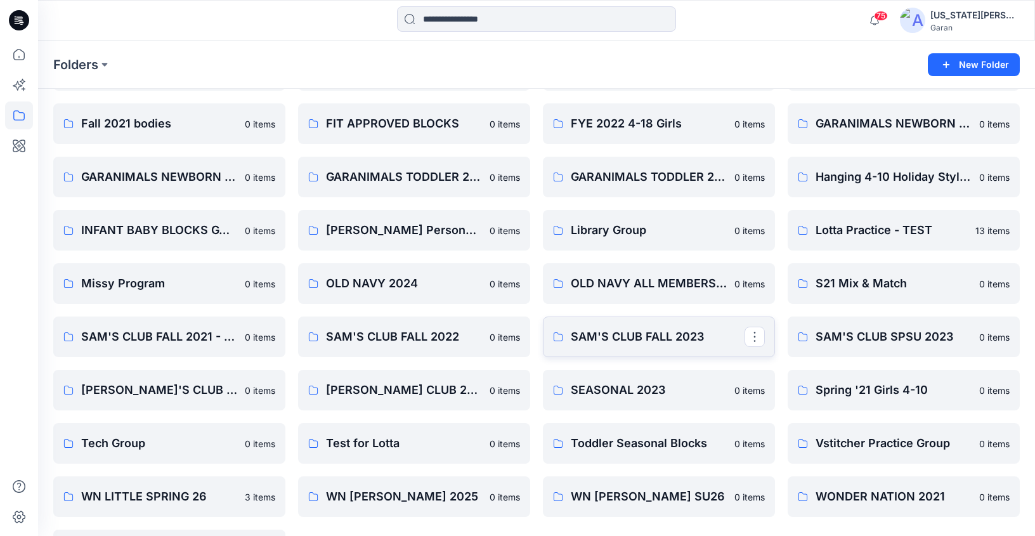 The image size is (1035, 536). What do you see at coordinates (892, 230) in the screenshot?
I see `p: Lotta Practice - TEST` at bounding box center [892, 230].